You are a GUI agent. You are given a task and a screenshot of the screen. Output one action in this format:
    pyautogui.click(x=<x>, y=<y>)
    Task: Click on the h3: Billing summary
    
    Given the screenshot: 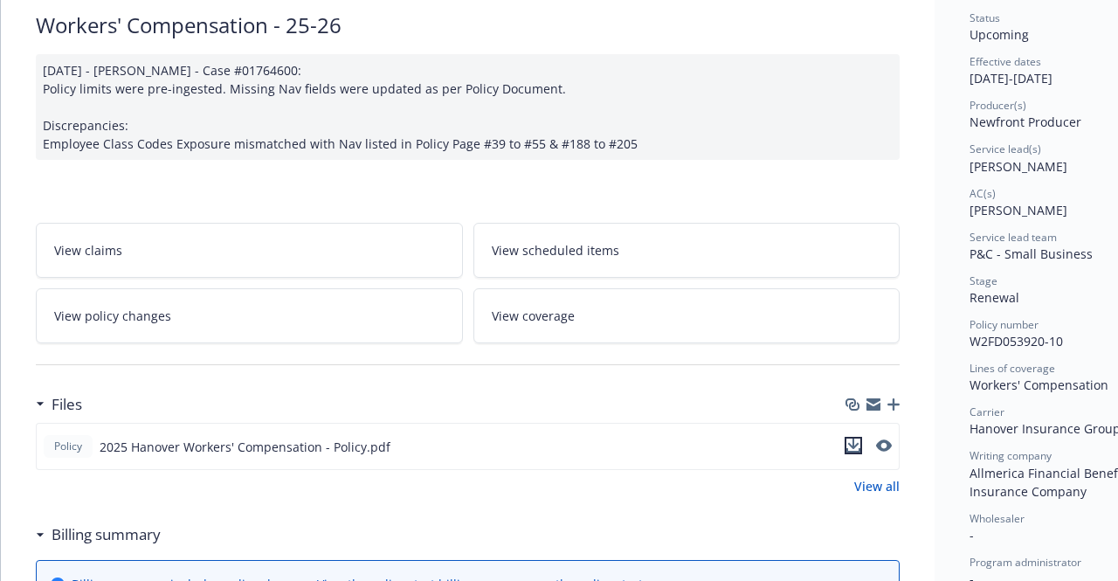 What is the action you would take?
    pyautogui.click(x=106, y=535)
    